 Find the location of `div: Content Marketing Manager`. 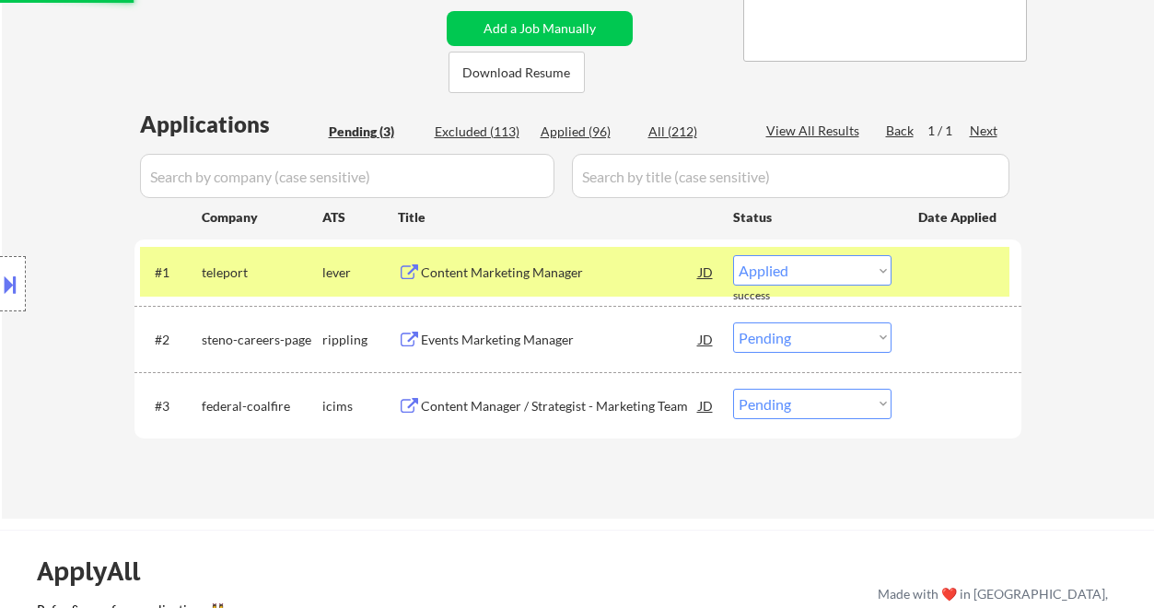

div: Content Marketing Manager is located at coordinates (560, 273).